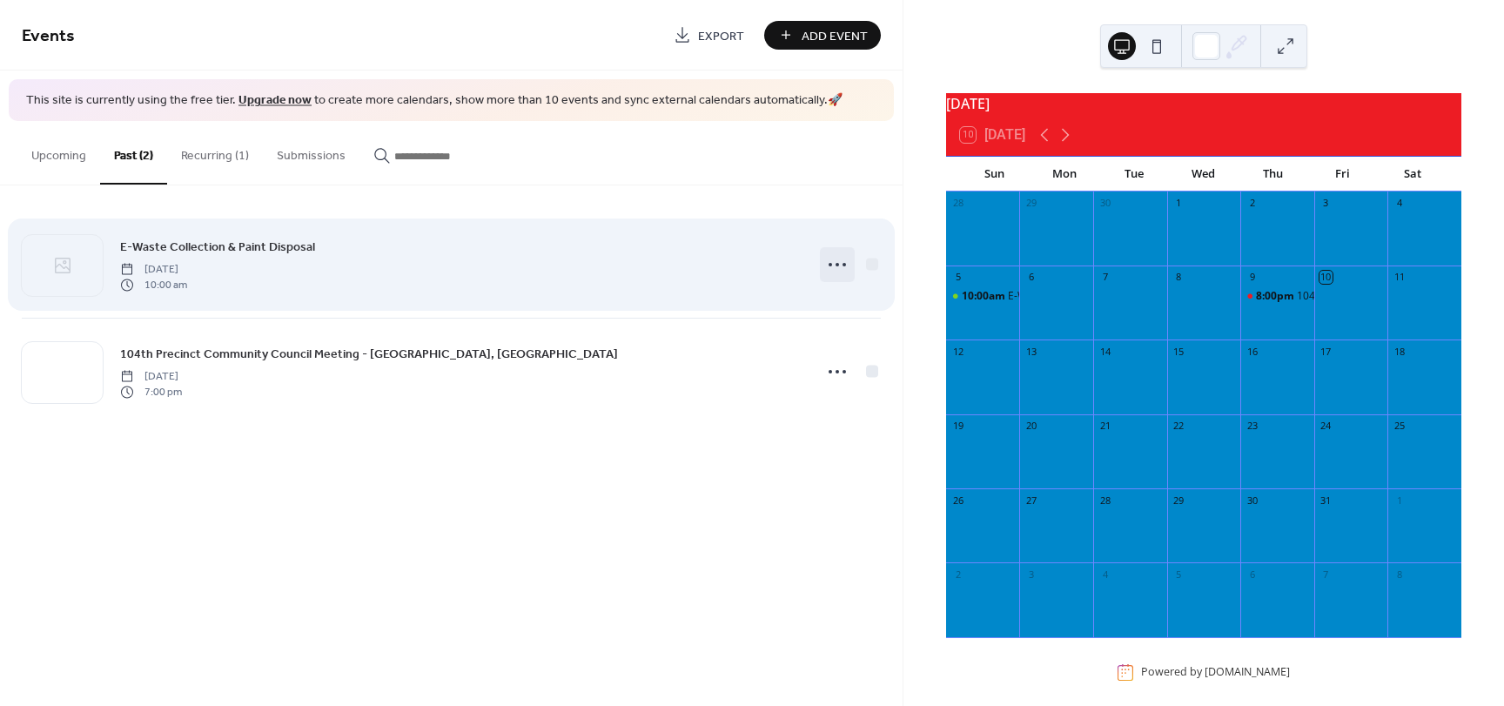 The width and height of the screenshot is (1504, 706). What do you see at coordinates (1064, 174) in the screenshot?
I see `div: Mon` at bounding box center [1064, 174].